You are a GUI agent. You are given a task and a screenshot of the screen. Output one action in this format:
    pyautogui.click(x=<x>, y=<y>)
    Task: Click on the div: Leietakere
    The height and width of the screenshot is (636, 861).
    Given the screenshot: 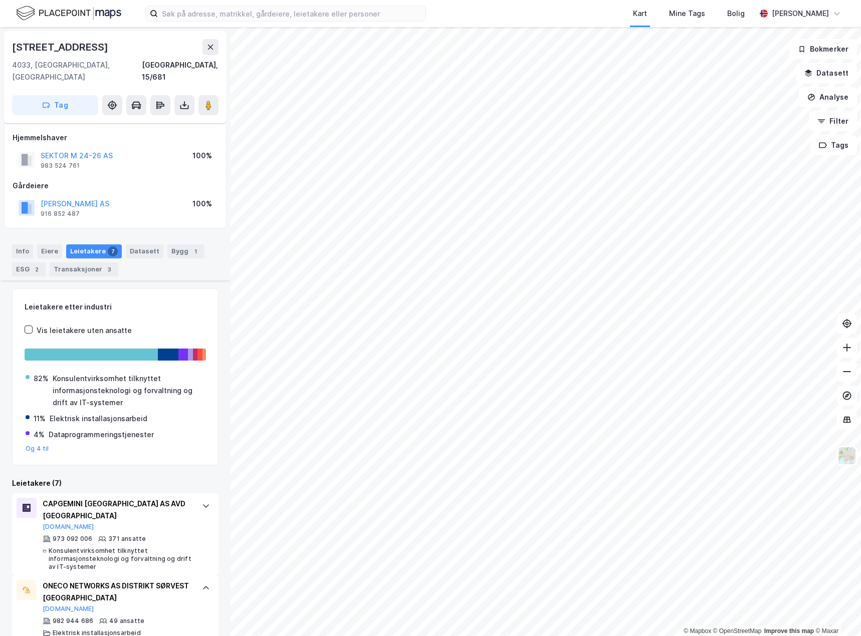 What is the action you would take?
    pyautogui.click(x=94, y=252)
    